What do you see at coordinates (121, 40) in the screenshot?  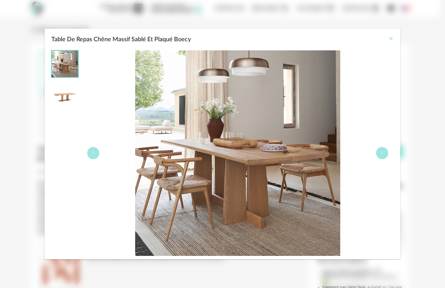 I see `span: Table De Repas Chêne Massif Sablé Et Plaqué Boecy` at bounding box center [121, 40].